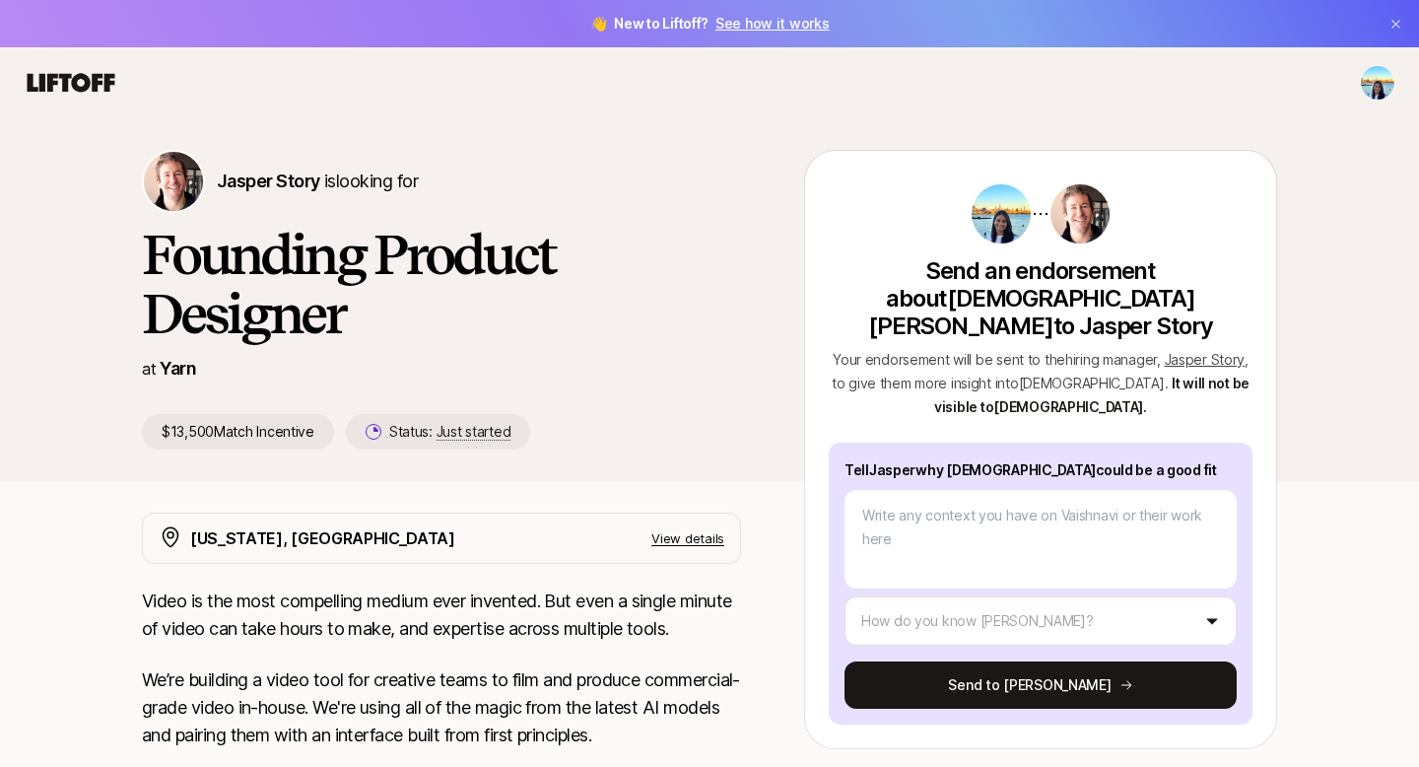  What do you see at coordinates (237, 432) in the screenshot?
I see `p: $13,500 Match Incentive` at bounding box center [237, 432].